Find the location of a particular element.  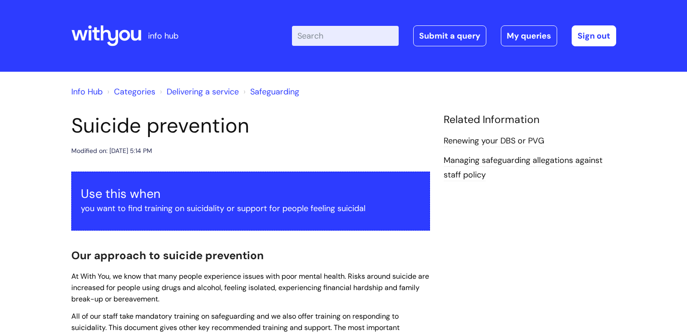

h1: Suicide prevention is located at coordinates (251, 126).